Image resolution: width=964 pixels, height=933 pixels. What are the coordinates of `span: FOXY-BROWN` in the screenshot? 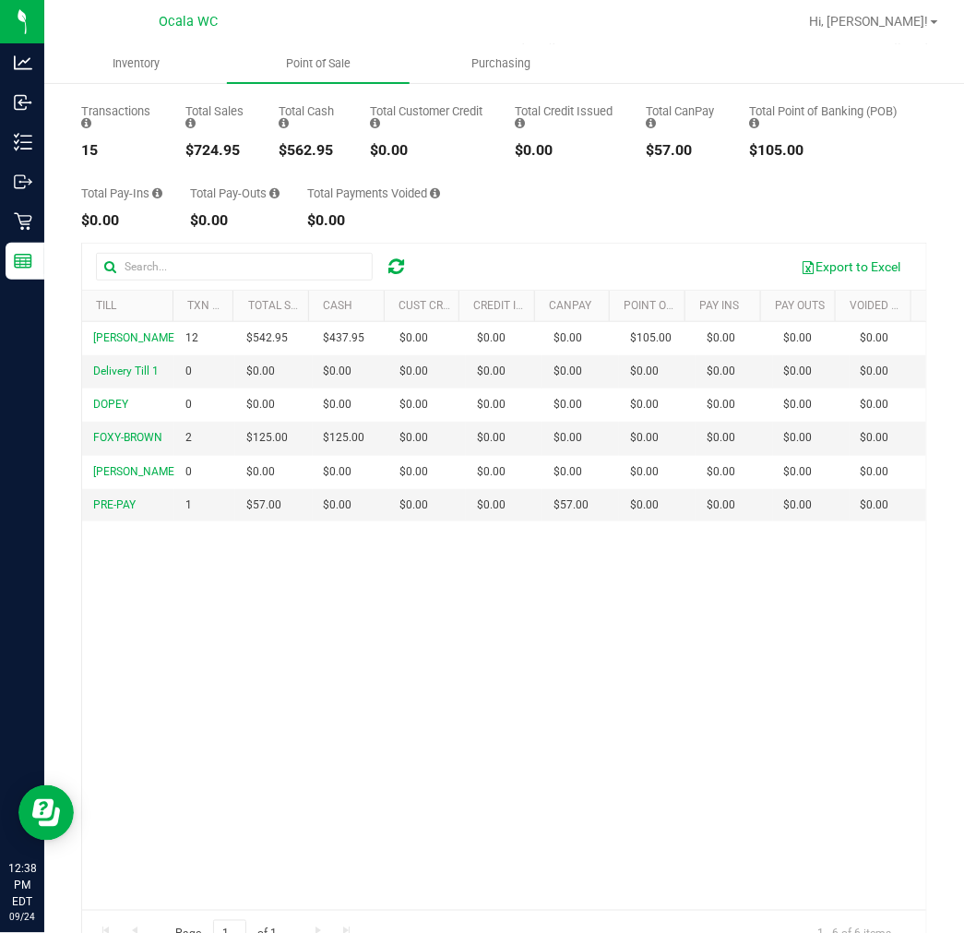 It's located at (127, 437).